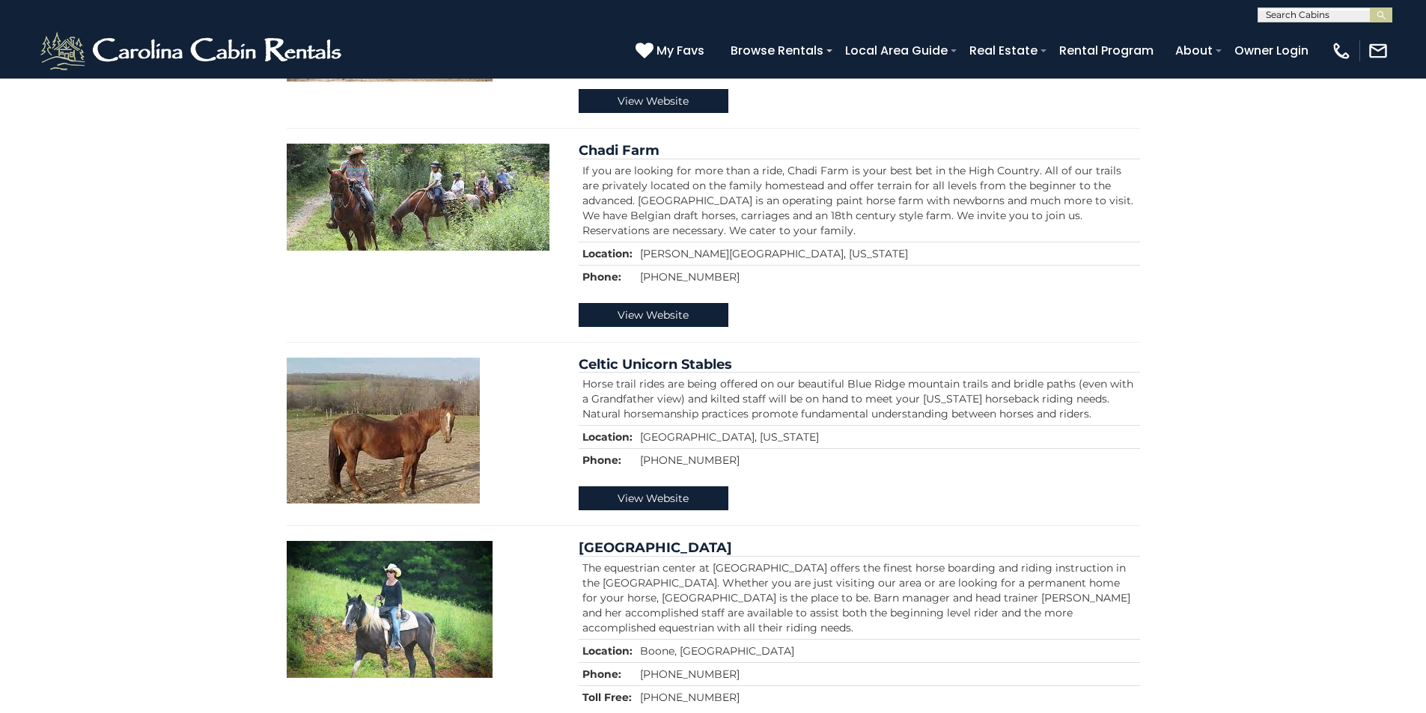 The width and height of the screenshot is (1426, 713). Describe the element at coordinates (1378, 51) in the screenshot. I see `img: mail-regular-white.png` at that location.